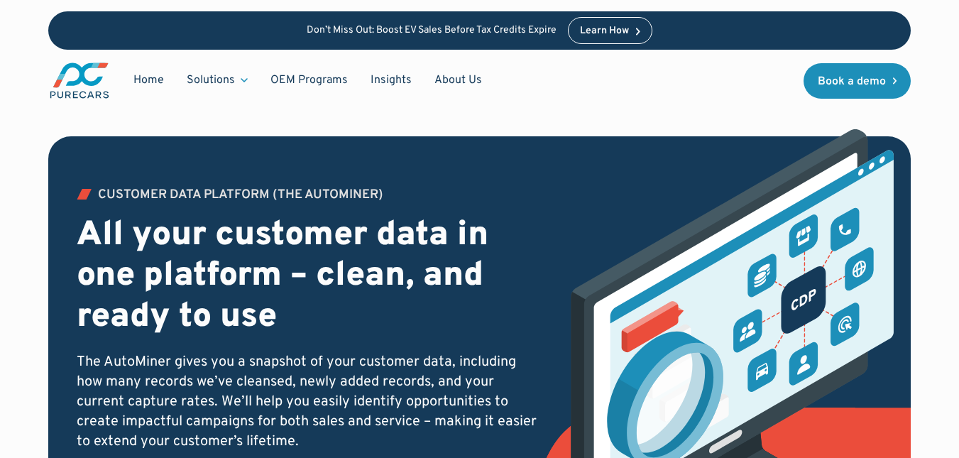 The image size is (959, 458). Describe the element at coordinates (79, 80) in the screenshot. I see `img: purecars logo` at that location.